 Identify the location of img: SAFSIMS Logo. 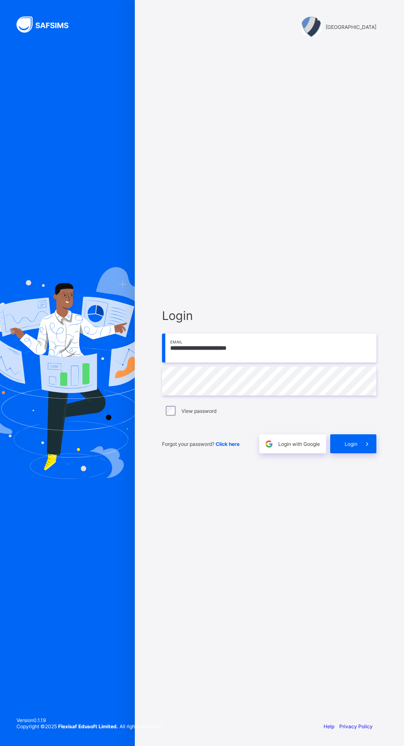
(47, 24).